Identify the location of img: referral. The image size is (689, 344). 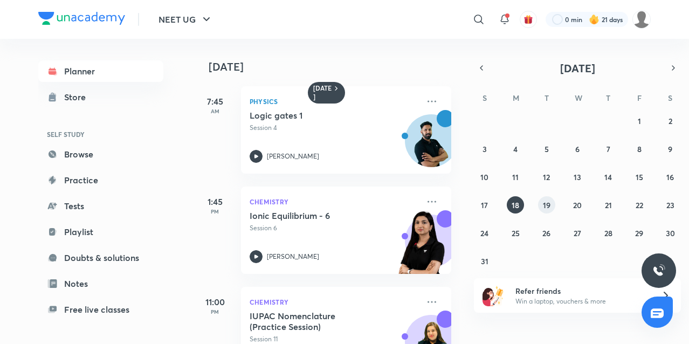
(493, 295).